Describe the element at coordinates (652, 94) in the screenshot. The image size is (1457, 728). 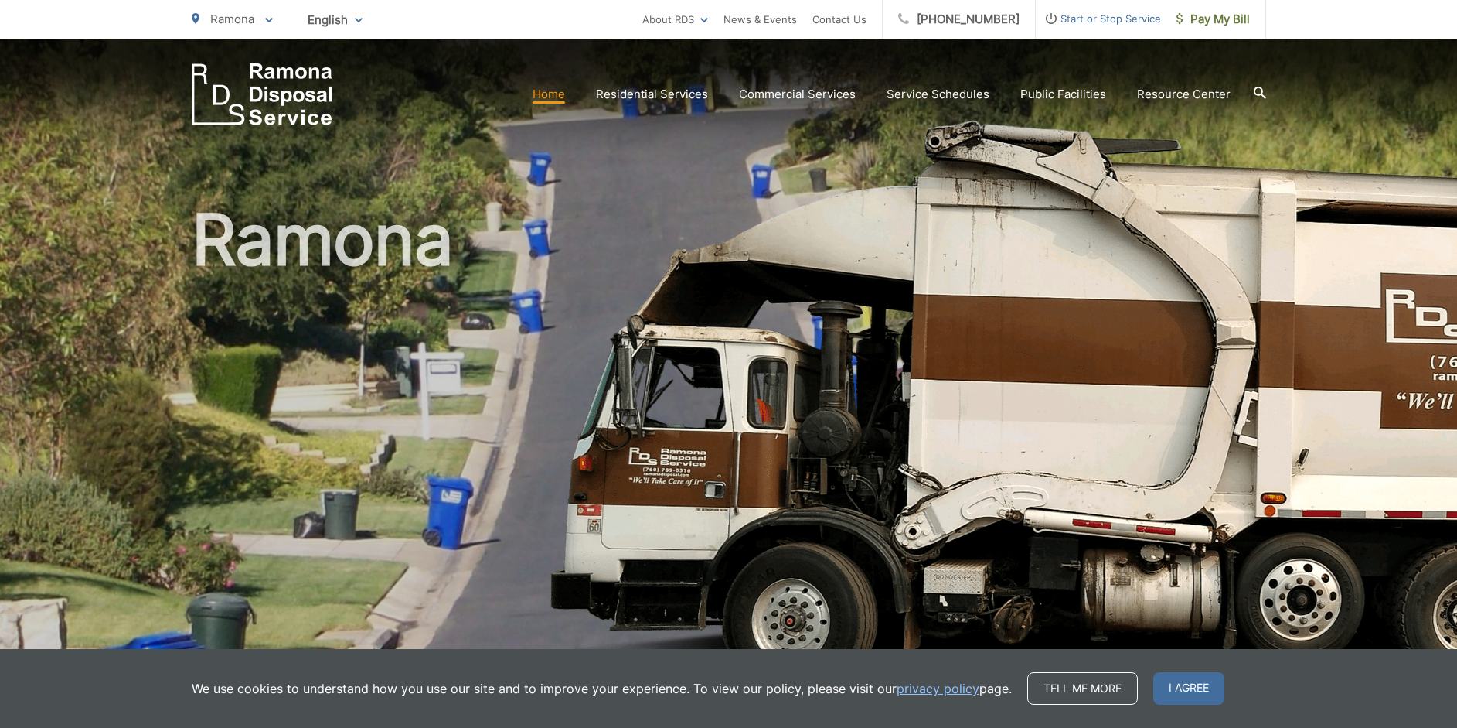
I see `a: Residential Services` at that location.